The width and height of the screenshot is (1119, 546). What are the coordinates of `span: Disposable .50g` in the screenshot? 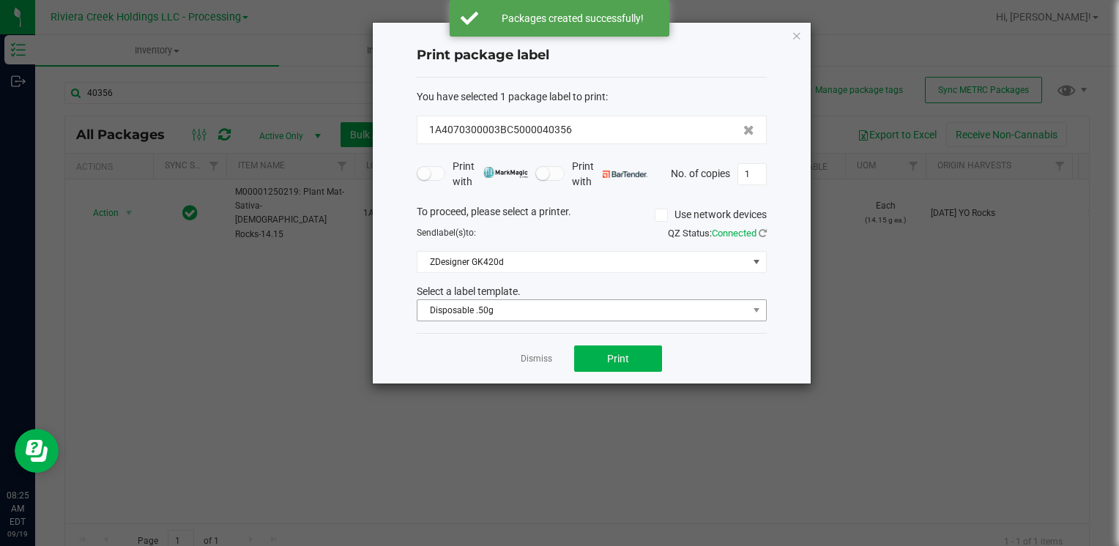 It's located at (582, 311).